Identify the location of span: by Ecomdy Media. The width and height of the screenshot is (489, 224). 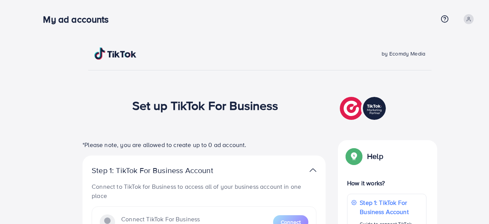
(403, 54).